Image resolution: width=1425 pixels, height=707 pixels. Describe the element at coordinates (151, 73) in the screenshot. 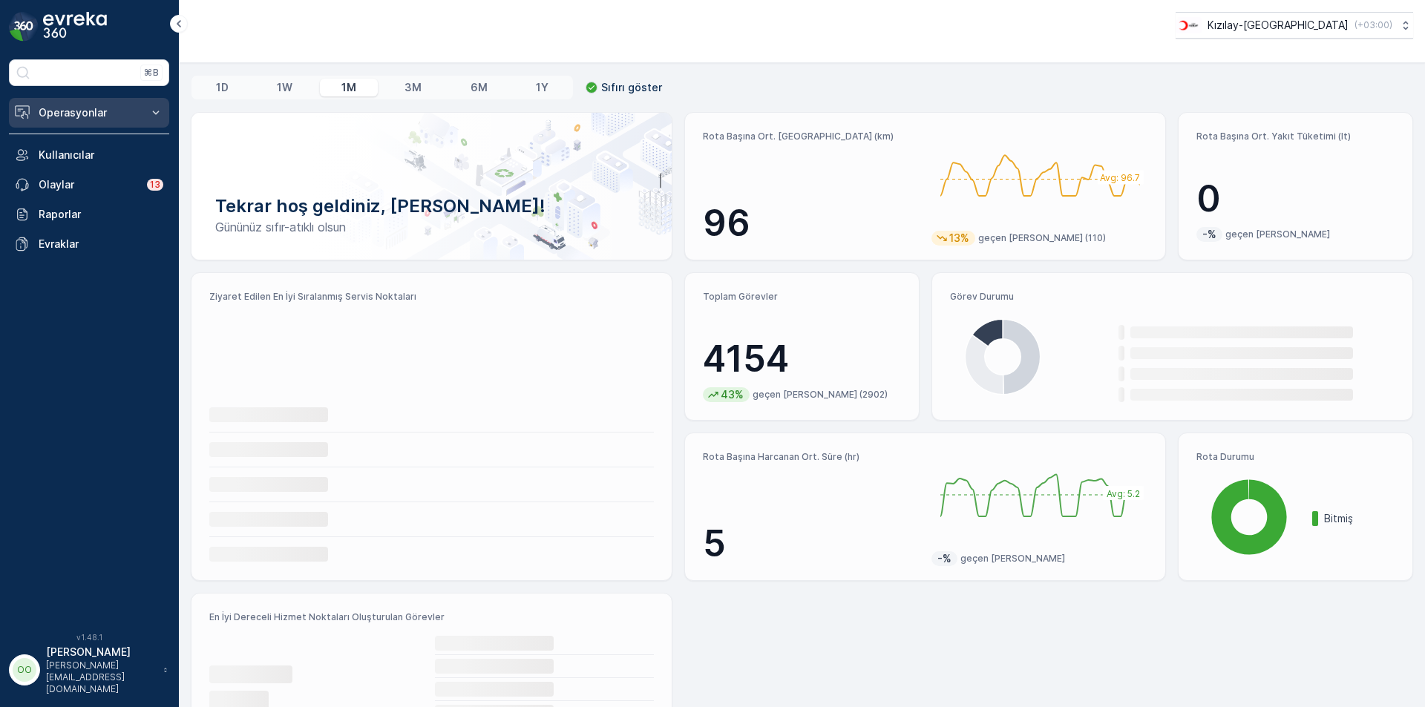

I see `p: ⌘B` at that location.